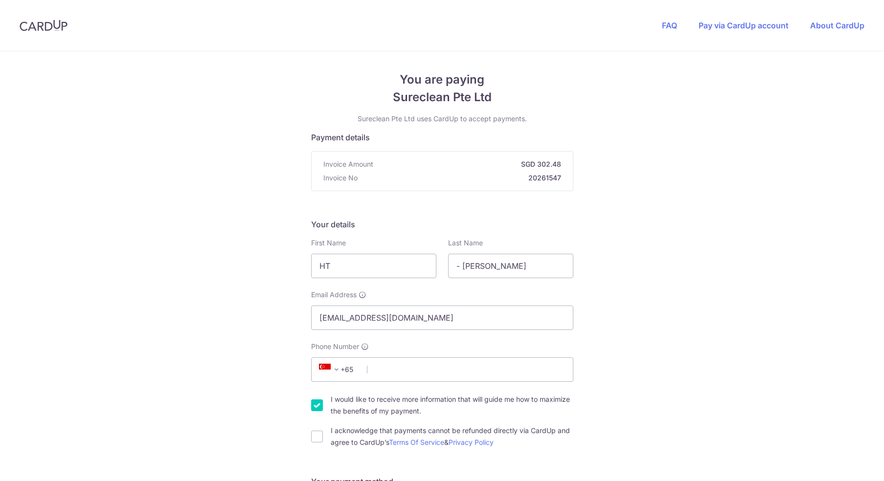  I want to click on span: Sureclean Pte Ltd, so click(442, 97).